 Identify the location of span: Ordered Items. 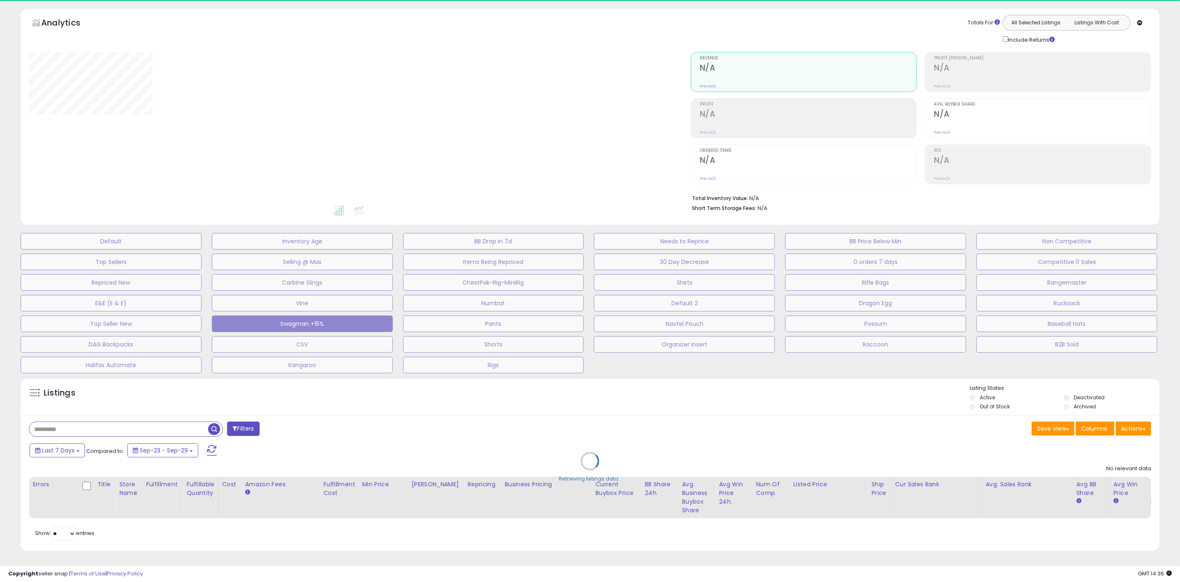
(808, 150).